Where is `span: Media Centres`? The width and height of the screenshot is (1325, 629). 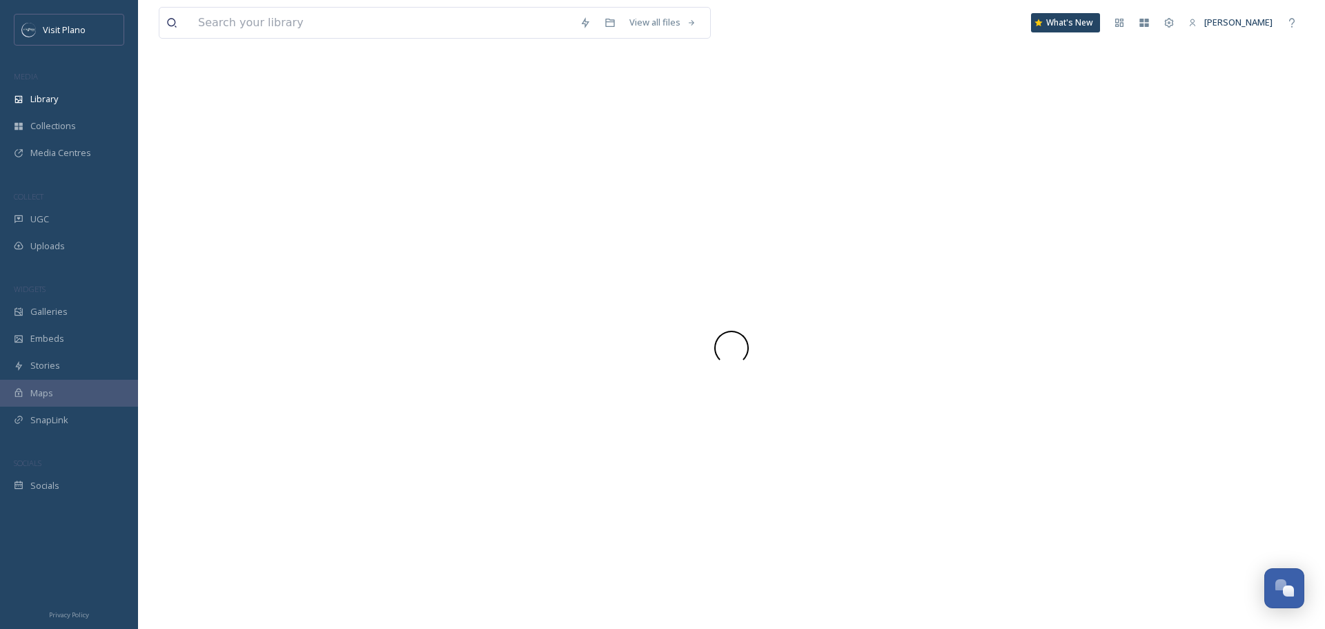 span: Media Centres is located at coordinates (61, 152).